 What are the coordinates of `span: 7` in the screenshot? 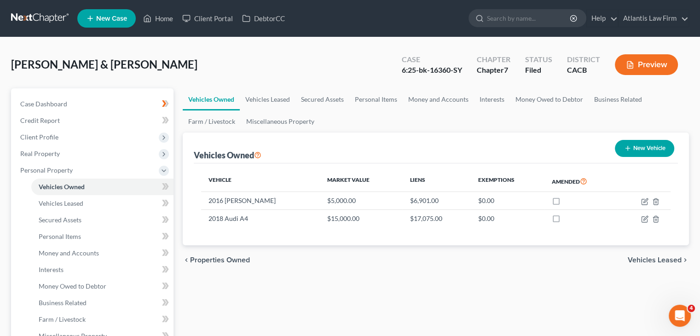 It's located at (506, 70).